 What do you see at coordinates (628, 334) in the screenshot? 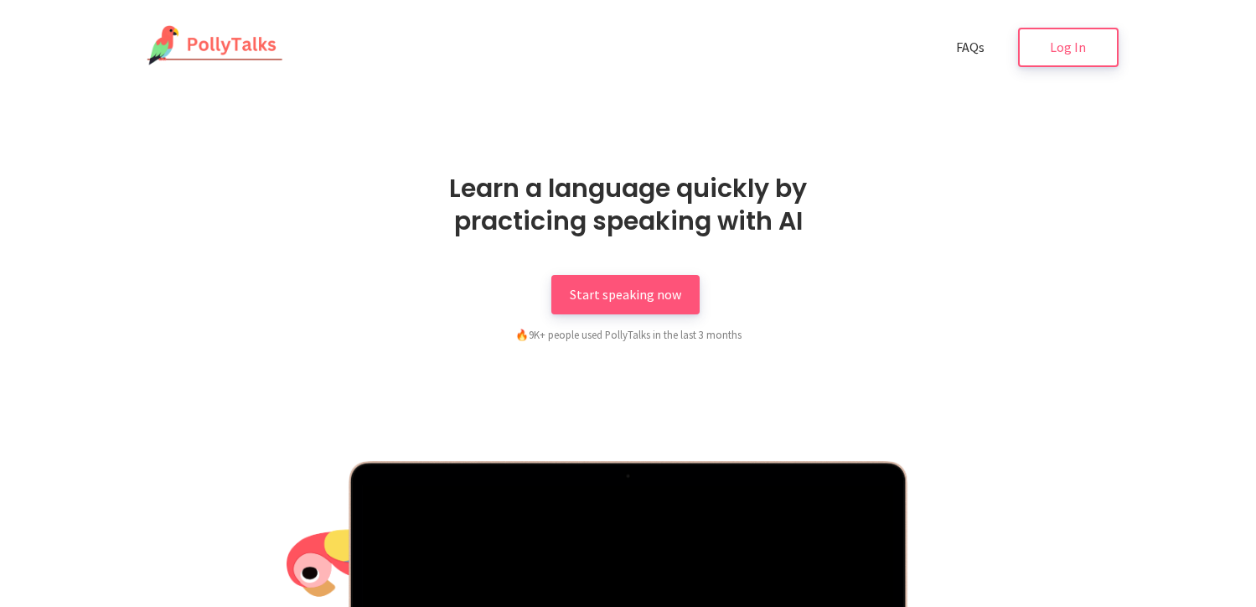
I see `div: 9K+ people used PollyTalks in the last 3 months` at bounding box center [628, 334].